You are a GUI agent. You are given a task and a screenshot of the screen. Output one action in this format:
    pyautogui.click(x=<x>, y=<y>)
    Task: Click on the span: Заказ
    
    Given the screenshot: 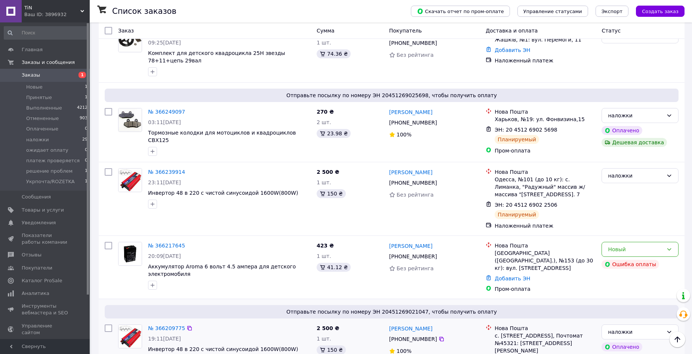 What is the action you would take?
    pyautogui.click(x=126, y=31)
    